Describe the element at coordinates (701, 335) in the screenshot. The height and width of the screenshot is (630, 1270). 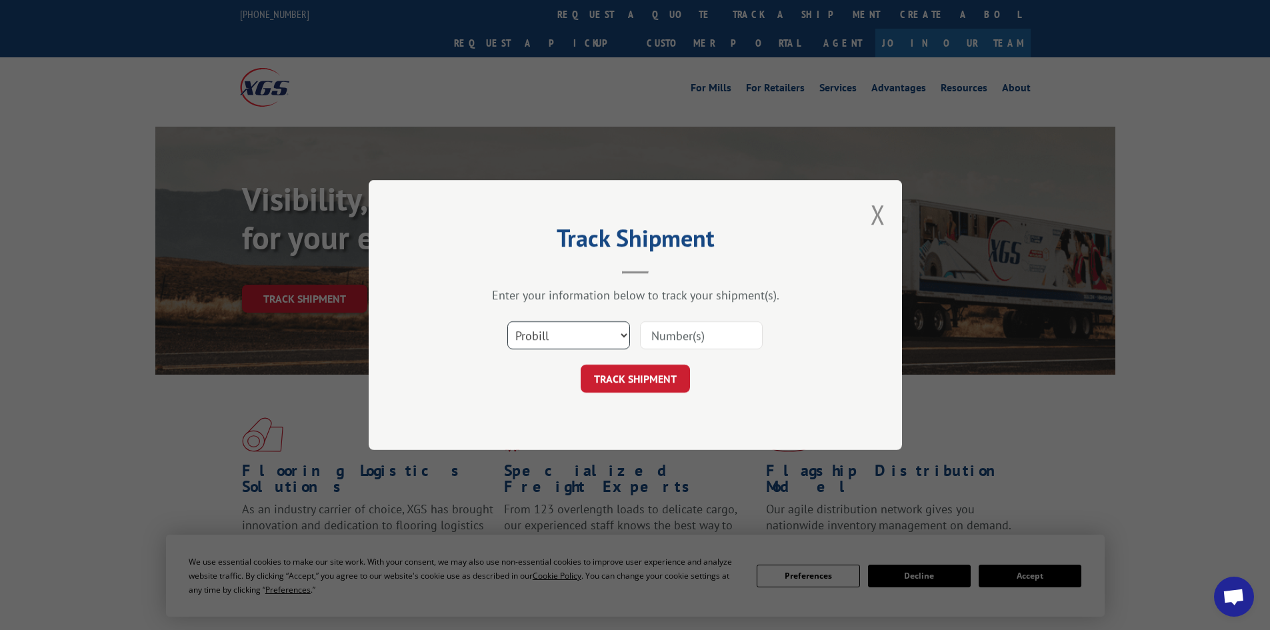
I see `input: Number(s)` at that location.